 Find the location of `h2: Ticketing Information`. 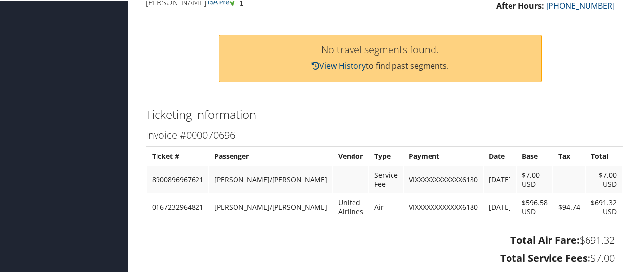

h2: Ticketing Information is located at coordinates (380, 114).